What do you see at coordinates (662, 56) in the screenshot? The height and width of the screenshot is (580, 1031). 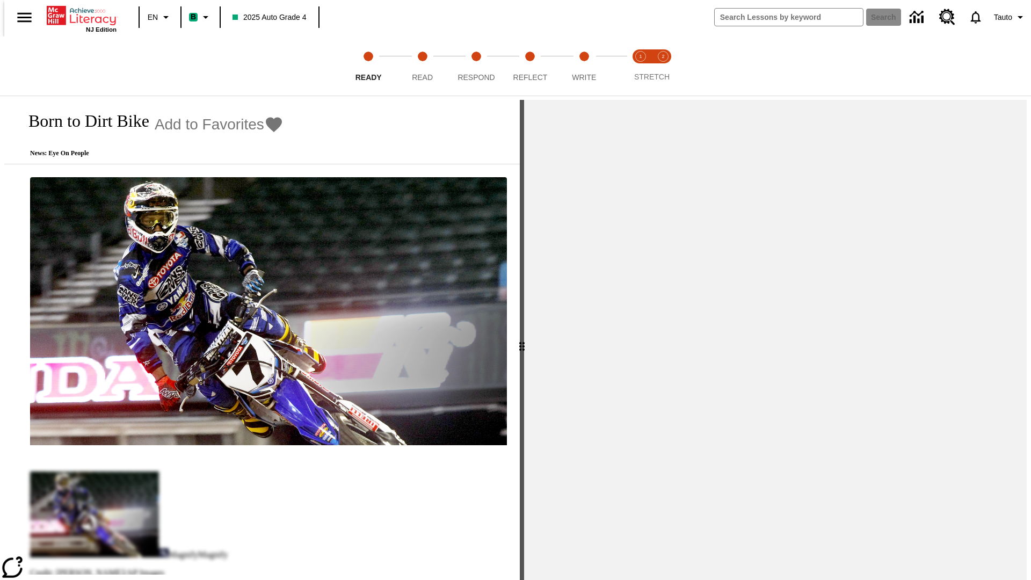 I see `text: 2` at bounding box center [662, 56].